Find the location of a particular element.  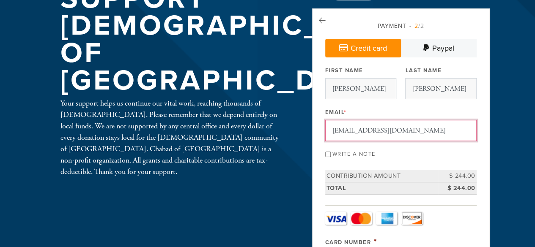

label: Write a note is located at coordinates (354, 154).